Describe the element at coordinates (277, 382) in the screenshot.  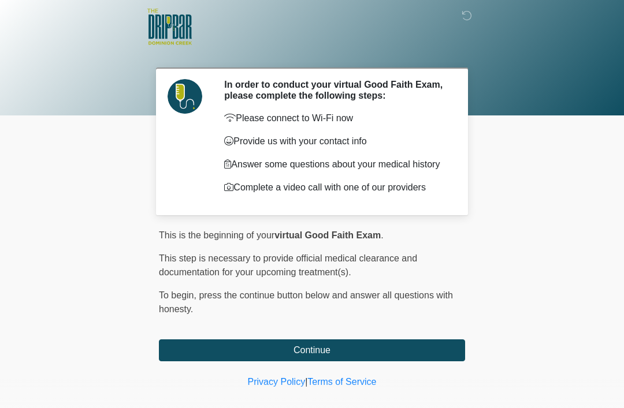
I see `a: Privacy Policy` at that location.